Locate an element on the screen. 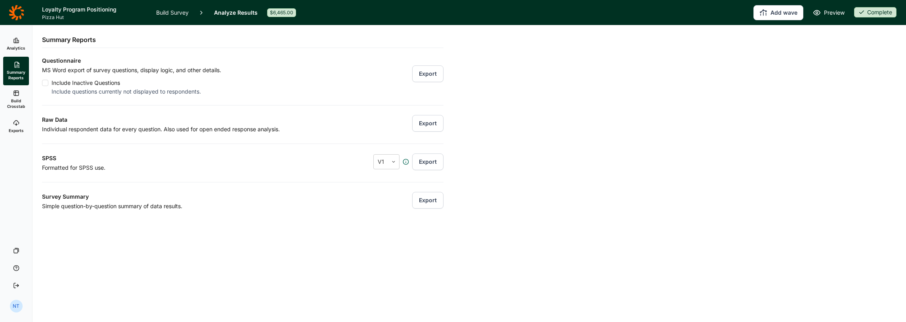 The height and width of the screenshot is (322, 906). div: NT is located at coordinates (16, 306).